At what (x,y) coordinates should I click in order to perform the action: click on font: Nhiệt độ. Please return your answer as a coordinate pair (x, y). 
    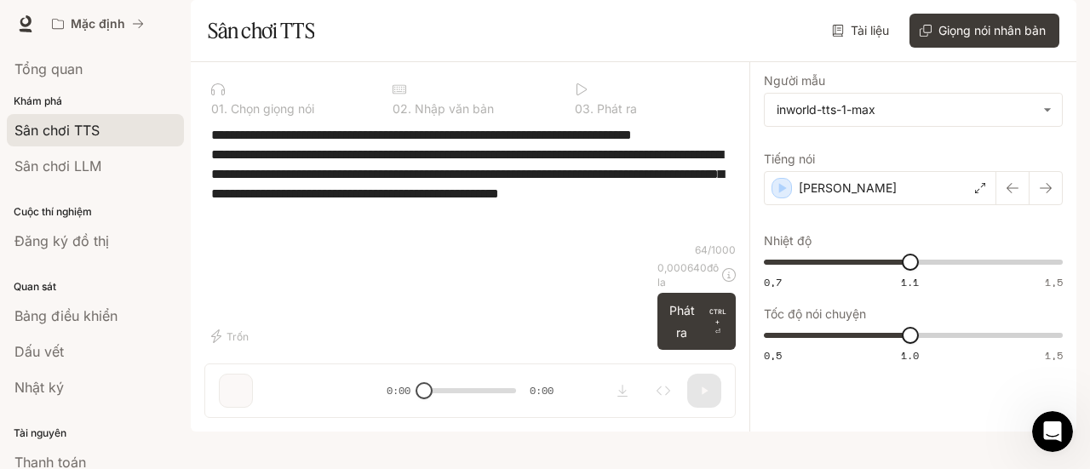
    Looking at the image, I should click on (787, 240).